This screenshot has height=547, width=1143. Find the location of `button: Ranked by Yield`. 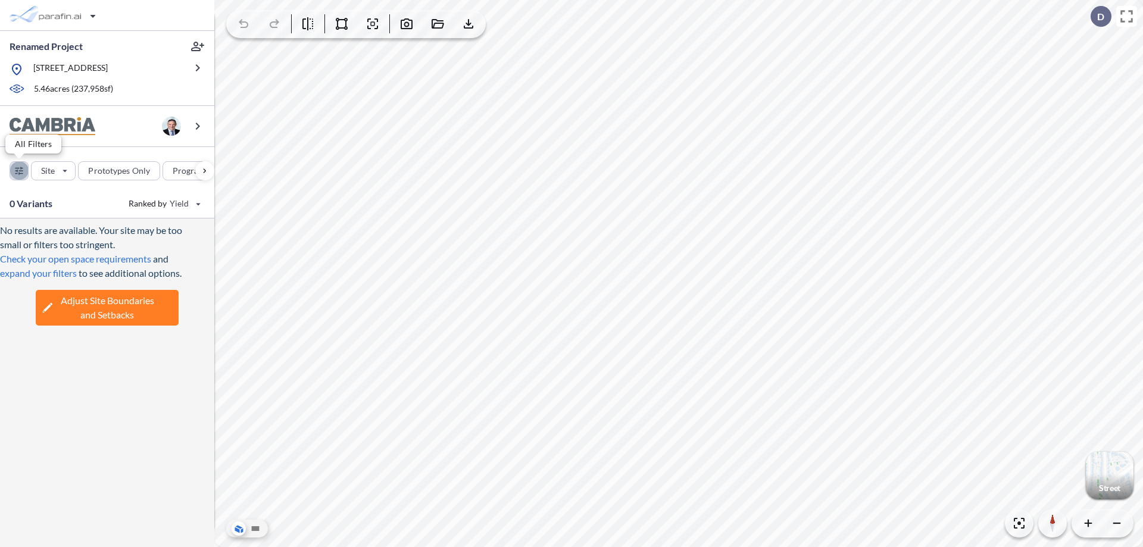

button: Ranked by Yield is located at coordinates (164, 204).